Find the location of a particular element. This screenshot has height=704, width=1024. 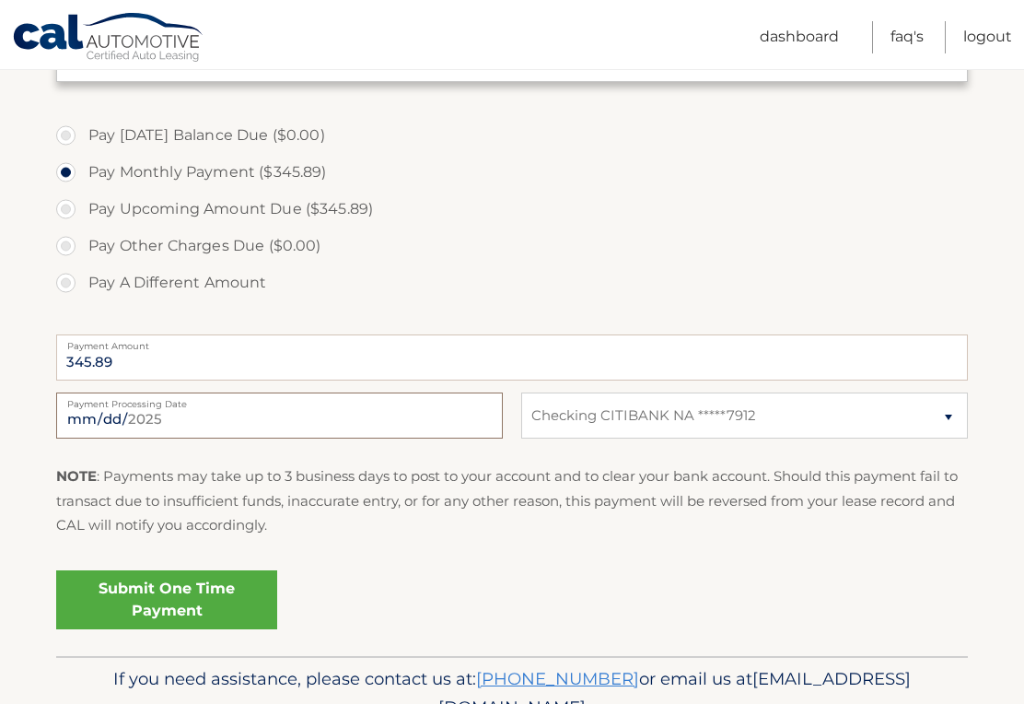

a: Dashboard is located at coordinates (800, 37).